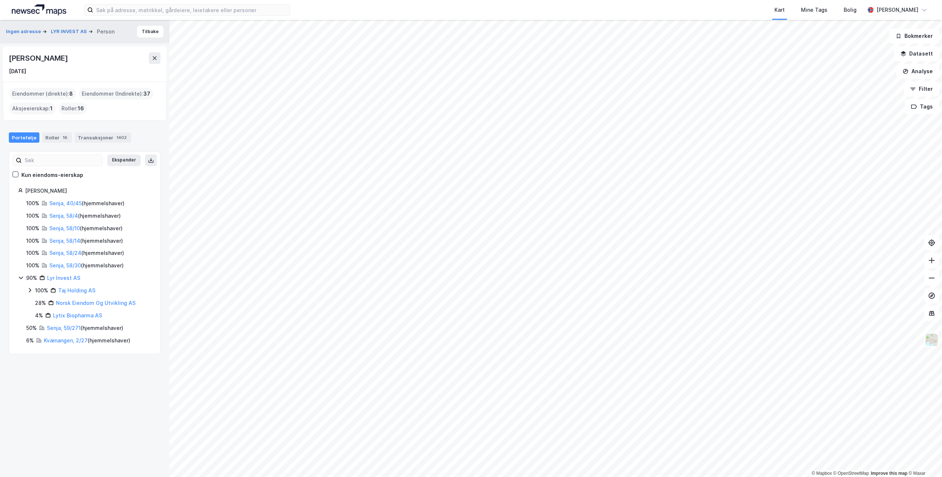 This screenshot has height=477, width=942. What do you see at coordinates (70, 32) in the screenshot?
I see `button: LYR INVEST AS` at bounding box center [70, 32].